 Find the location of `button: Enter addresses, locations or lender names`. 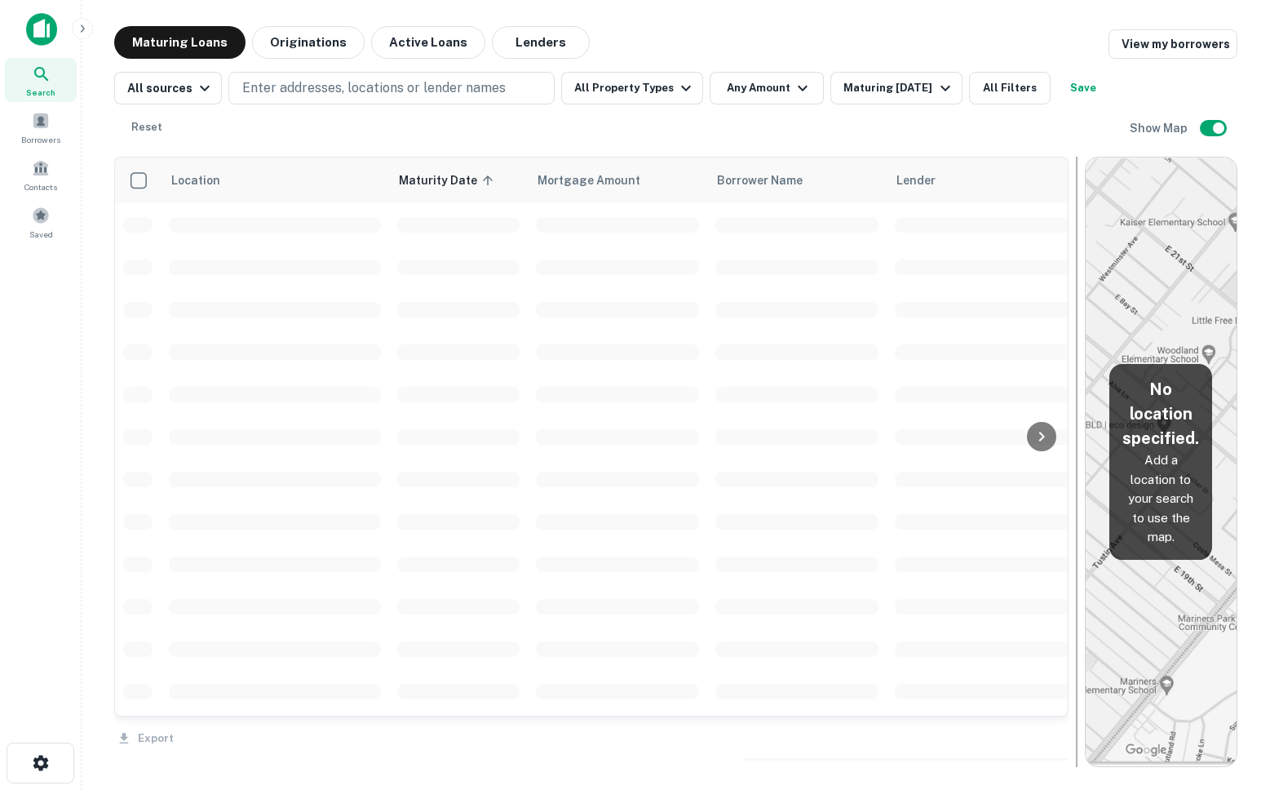

button: Enter addresses, locations or lender names is located at coordinates (392, 88).